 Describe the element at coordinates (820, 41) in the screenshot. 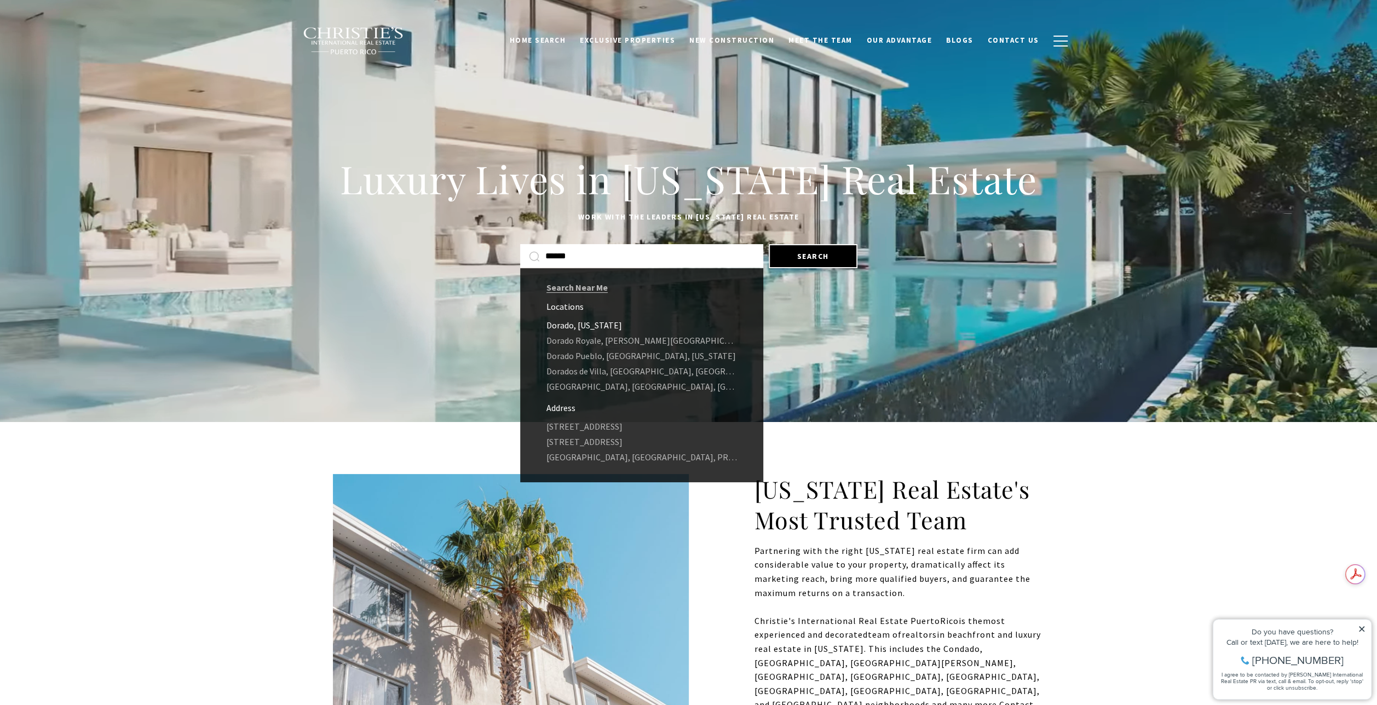

I see `a: Meet the Team` at that location.